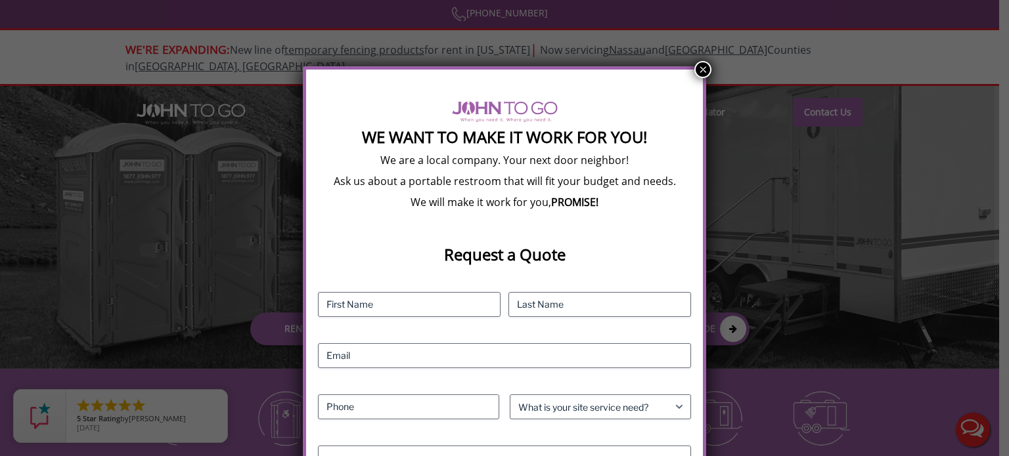  Describe the element at coordinates (409, 305) in the screenshot. I see `input: First Name` at that location.